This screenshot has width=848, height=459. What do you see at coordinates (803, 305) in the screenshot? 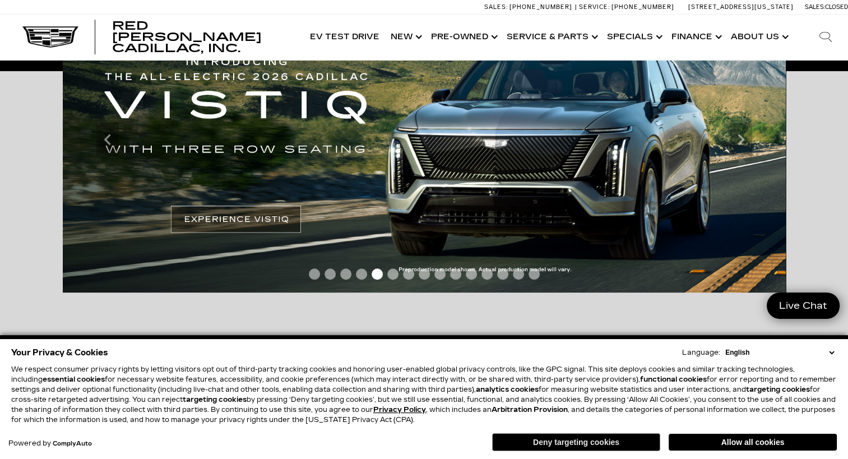
I see `span: Live Chat` at bounding box center [803, 305].